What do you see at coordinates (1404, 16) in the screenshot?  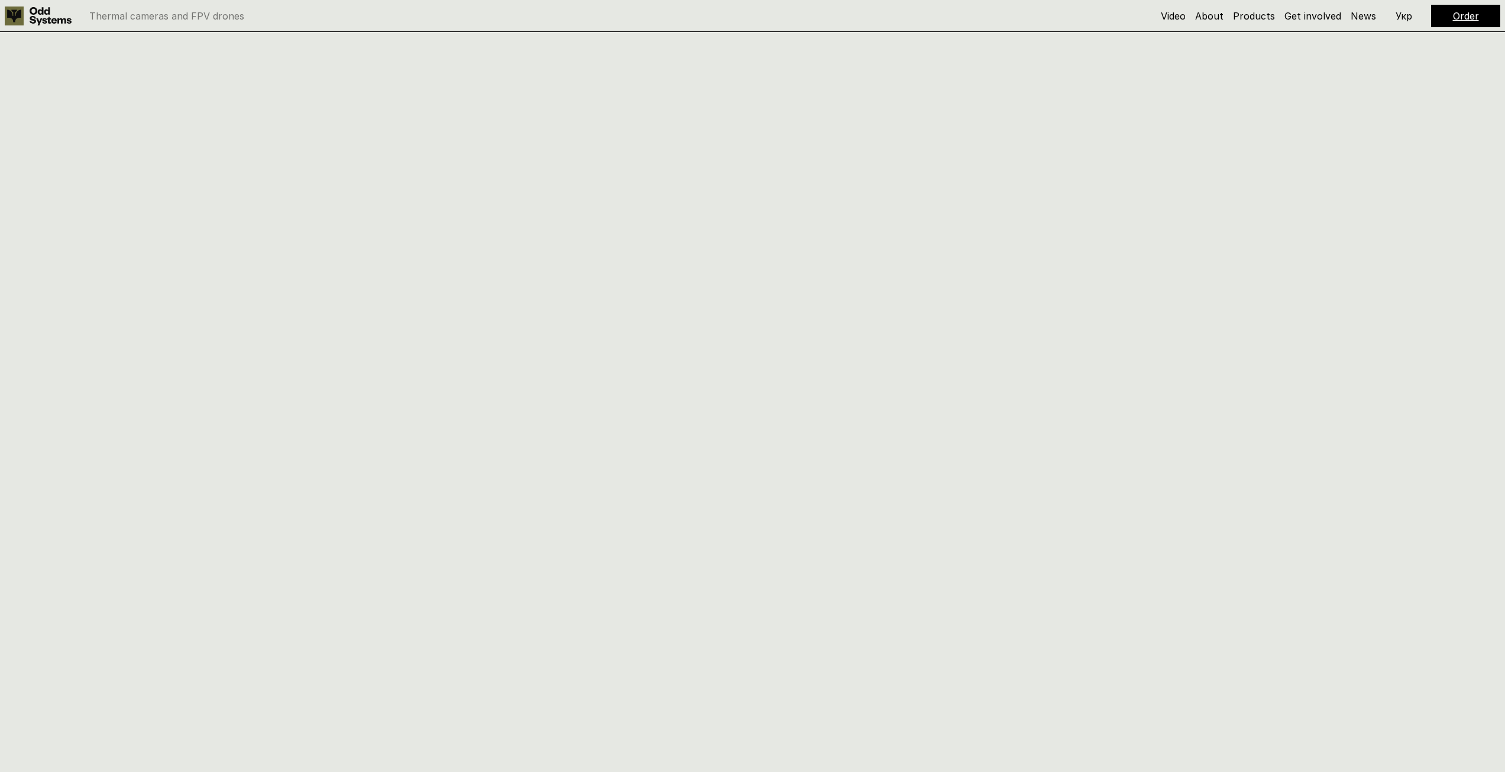 I see `p: Укр` at bounding box center [1404, 16].